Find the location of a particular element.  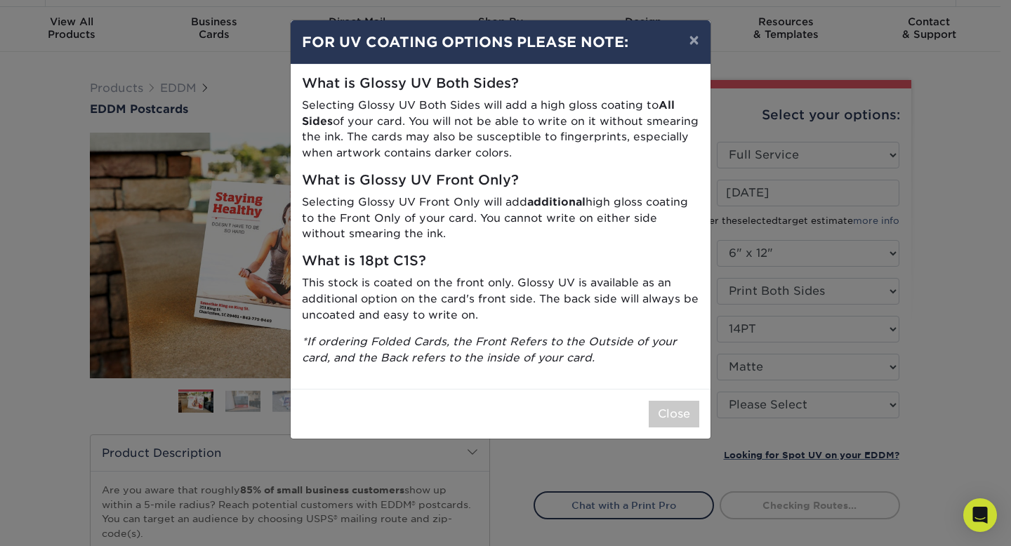

p: Selecting Glossy UV Both Sides will add a high gloss coating to of your card. You will not be abl... is located at coordinates (500, 129).